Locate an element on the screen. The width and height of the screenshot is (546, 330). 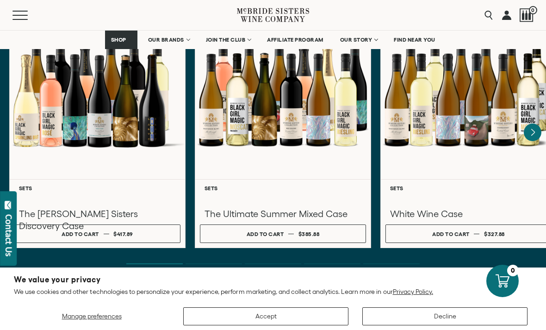
a: SHOP is located at coordinates (121, 40).